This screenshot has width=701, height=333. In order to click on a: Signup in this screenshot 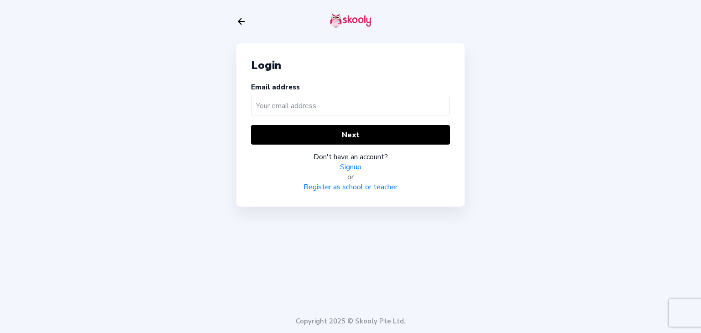, I will do `click(350, 167)`.